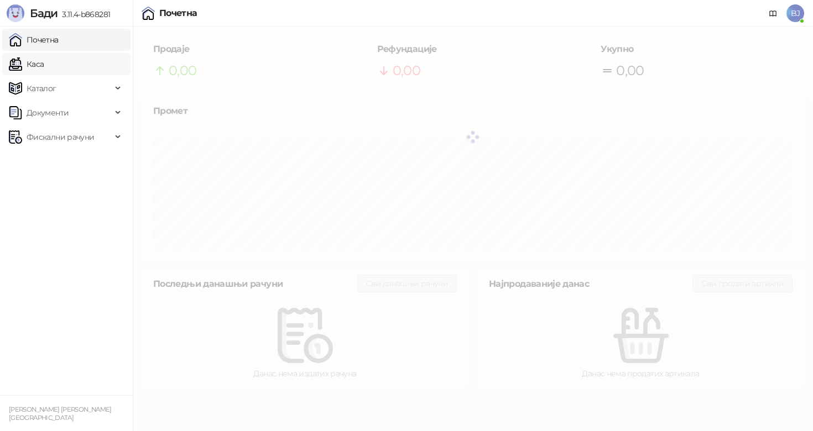 The image size is (813, 431). I want to click on span: Фискални рачуни, so click(60, 137).